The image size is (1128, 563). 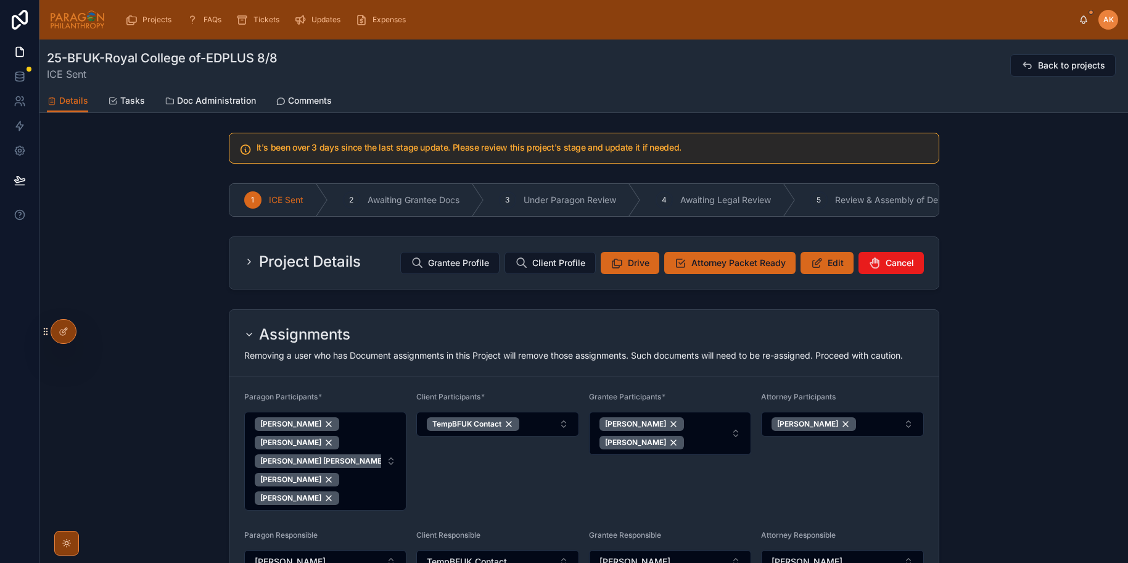 What do you see at coordinates (281, 396) in the screenshot?
I see `span: Paragon Participants` at bounding box center [281, 396].